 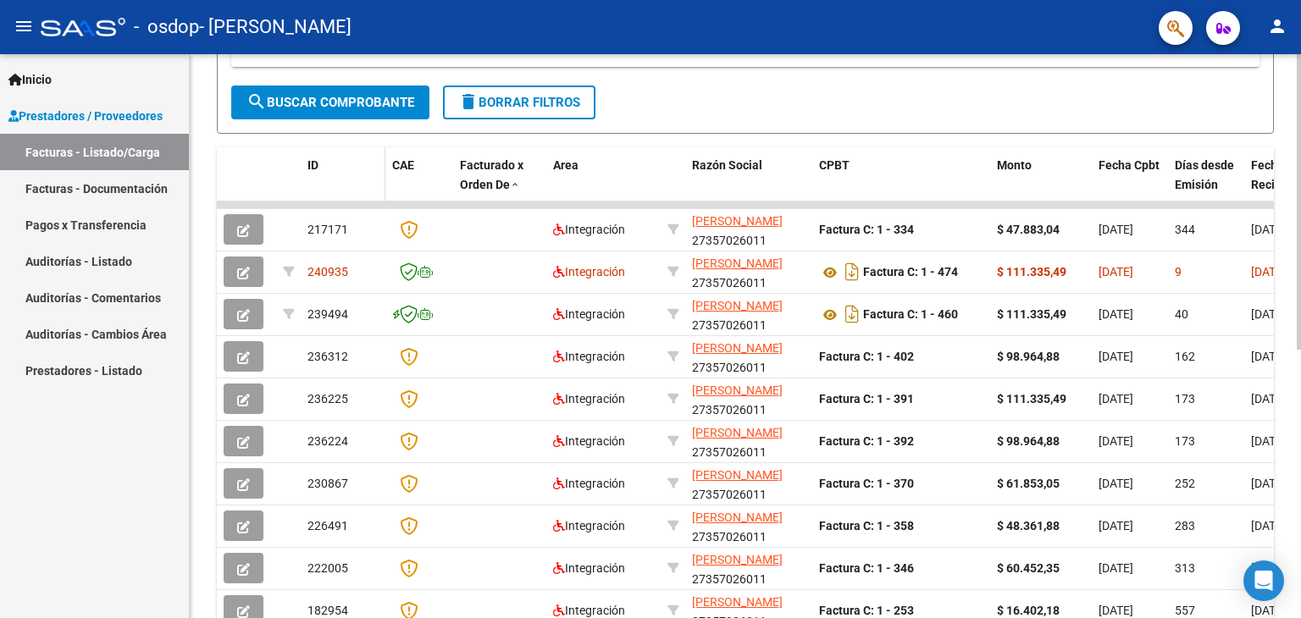 I want to click on span: 230867, so click(x=328, y=484).